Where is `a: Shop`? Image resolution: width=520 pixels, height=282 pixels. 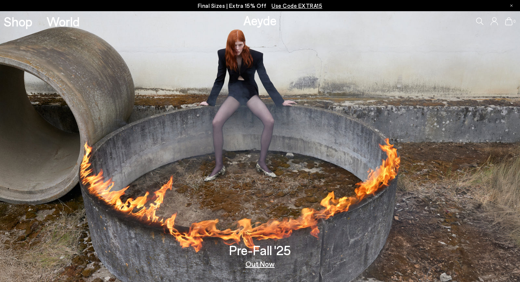 a: Shop is located at coordinates (18, 21).